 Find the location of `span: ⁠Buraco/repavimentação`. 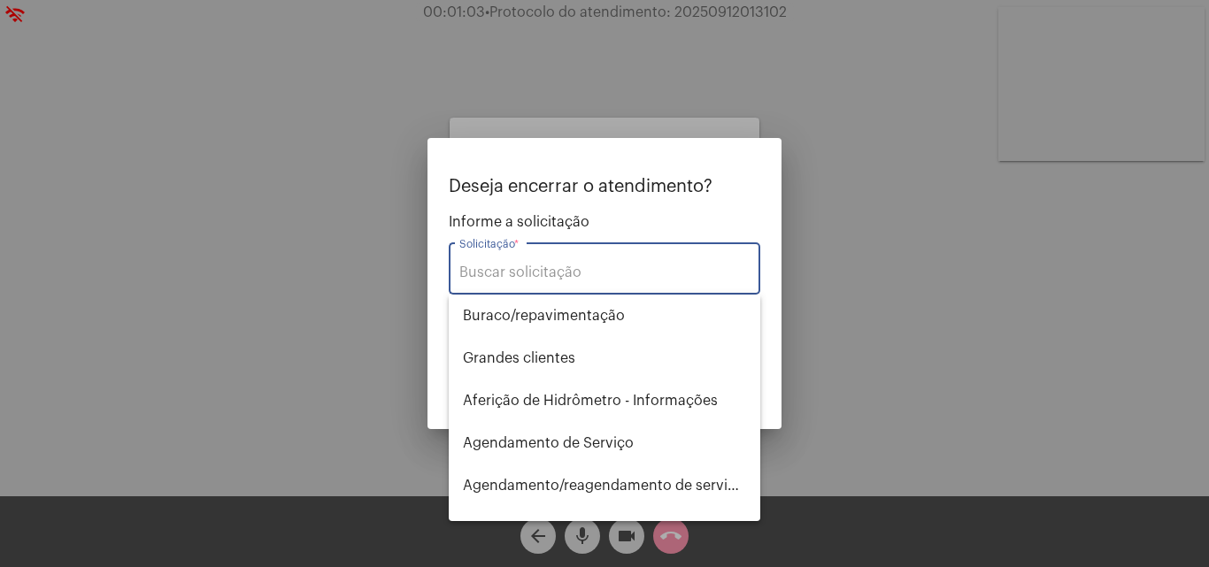

span: ⁠Buraco/repavimentação is located at coordinates (605, 316).